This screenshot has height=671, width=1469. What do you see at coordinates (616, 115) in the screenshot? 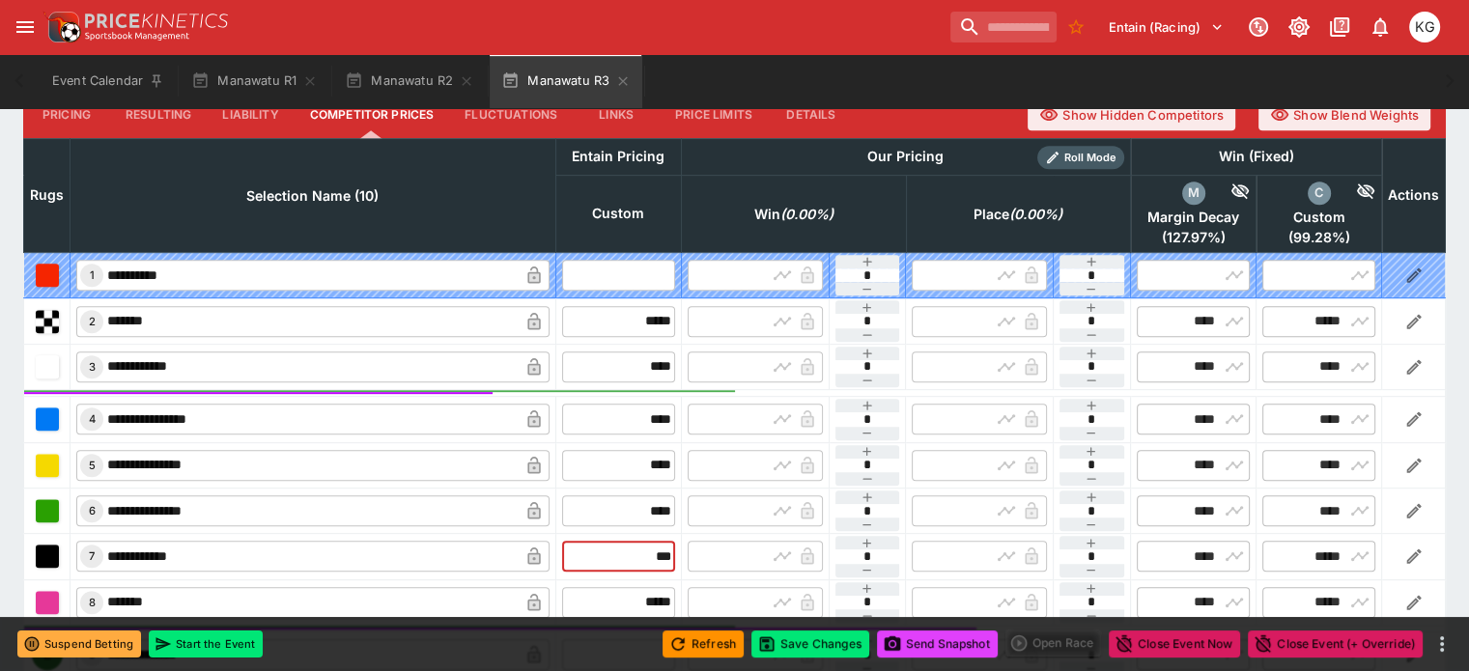
I see `button: Links` at bounding box center [616, 115].